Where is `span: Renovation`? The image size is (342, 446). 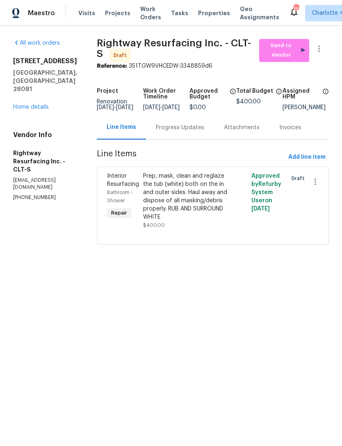
span: Renovation is located at coordinates (115, 105).